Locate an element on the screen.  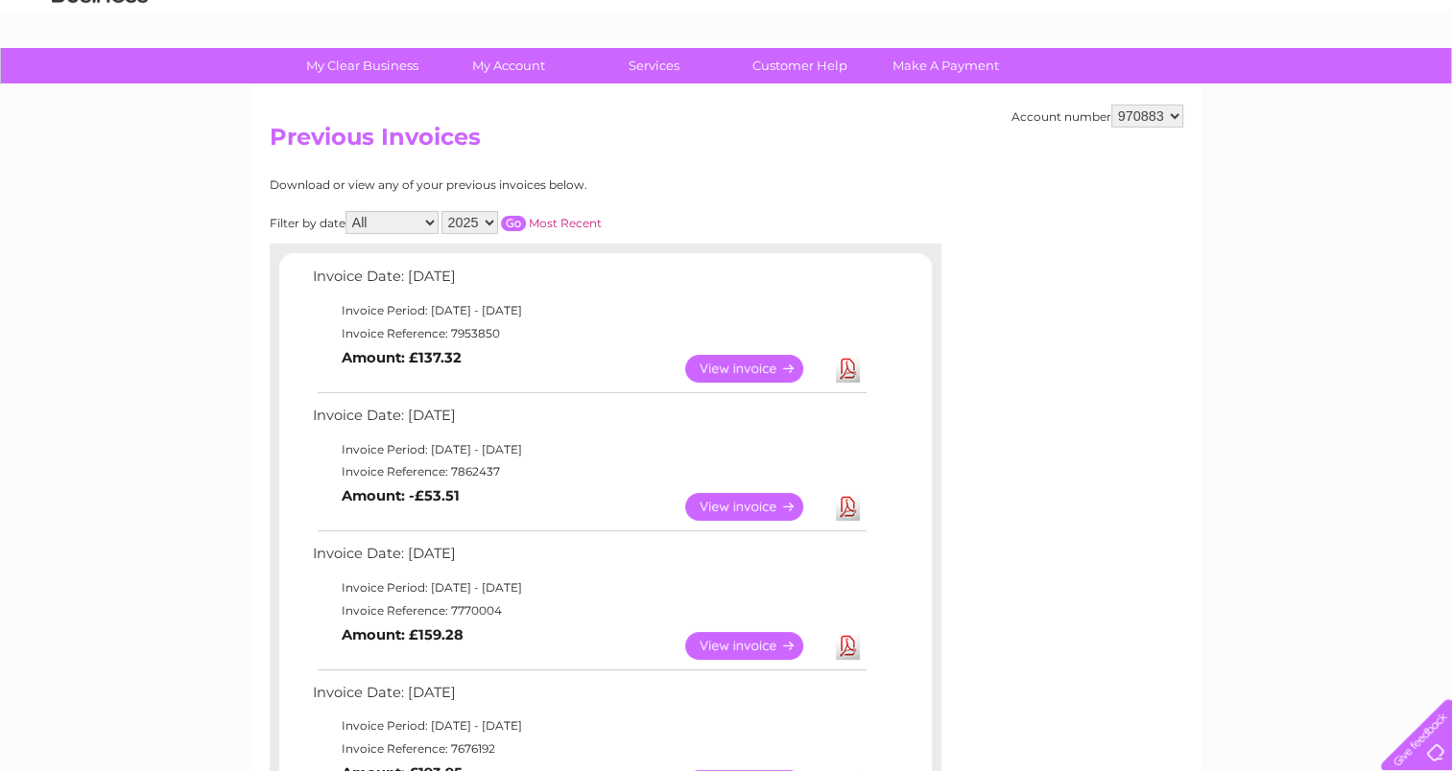
td: Invoice Reference: 7953850 is located at coordinates (588, 334).